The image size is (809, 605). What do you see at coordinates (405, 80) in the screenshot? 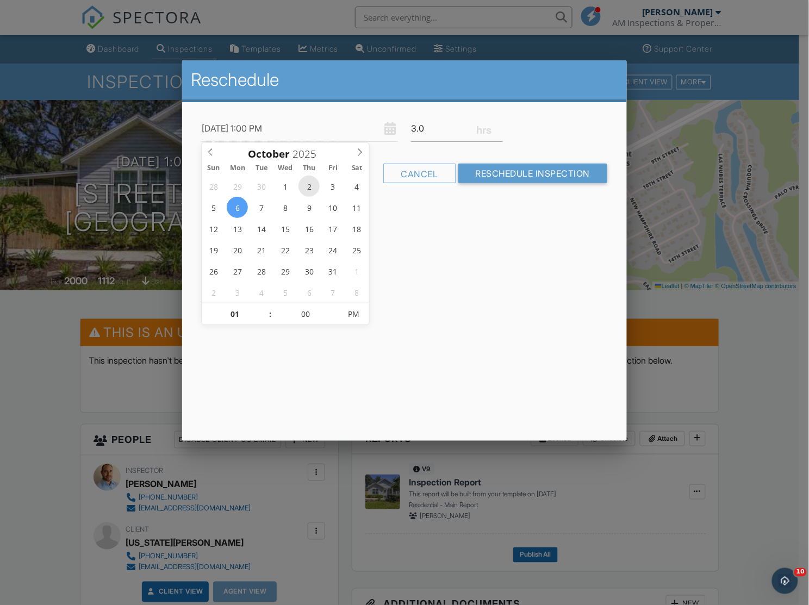
I see `h2: Reschedule` at bounding box center [405, 80].